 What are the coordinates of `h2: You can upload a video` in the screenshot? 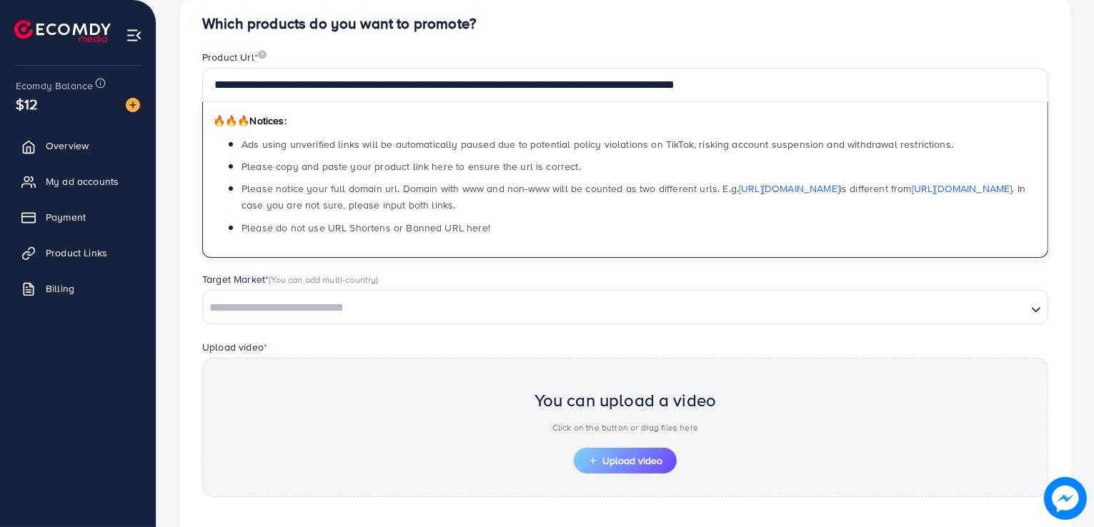 It's located at (625, 400).